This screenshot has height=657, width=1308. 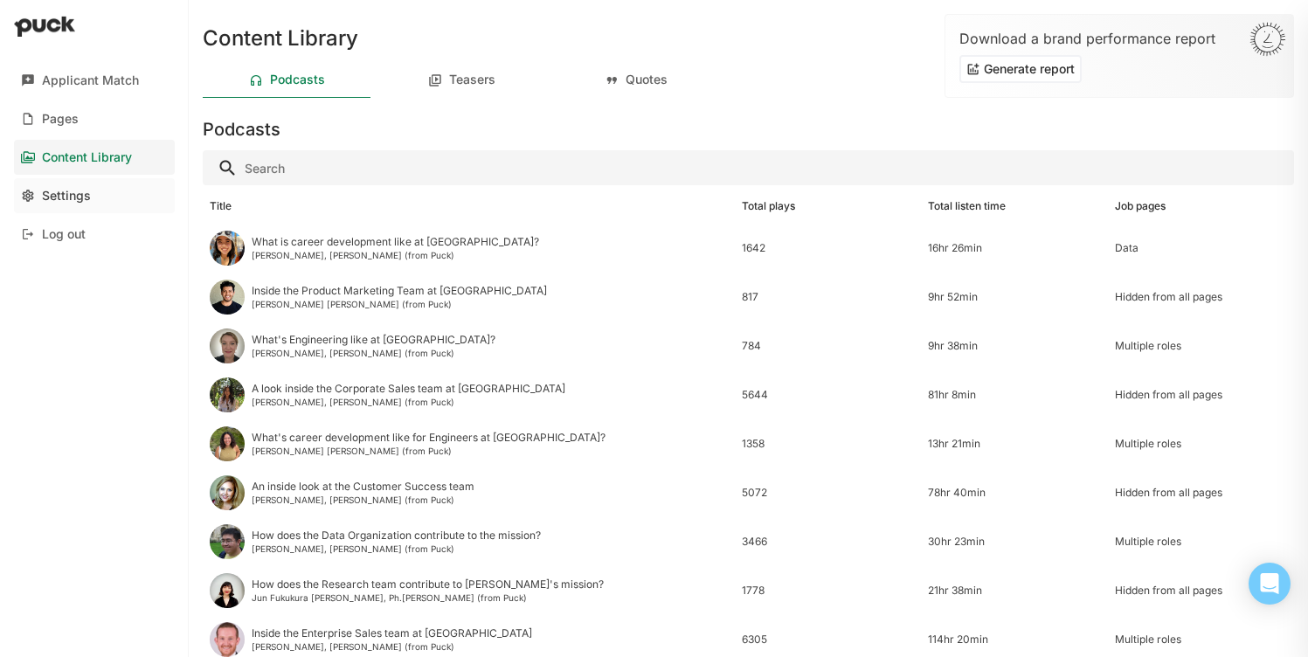 I want to click on div: How does the Data Organization contribute to the mission?, so click(x=396, y=536).